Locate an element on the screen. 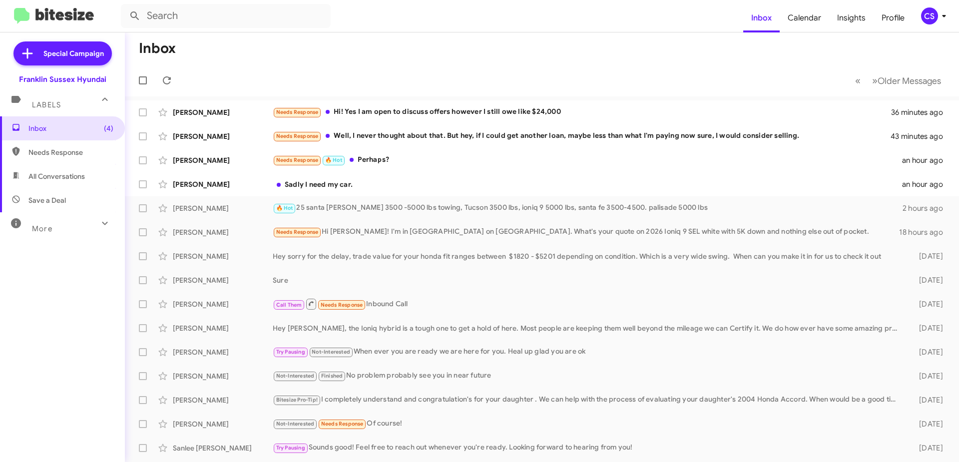 The width and height of the screenshot is (959, 462). button: Previous is located at coordinates (858, 80).